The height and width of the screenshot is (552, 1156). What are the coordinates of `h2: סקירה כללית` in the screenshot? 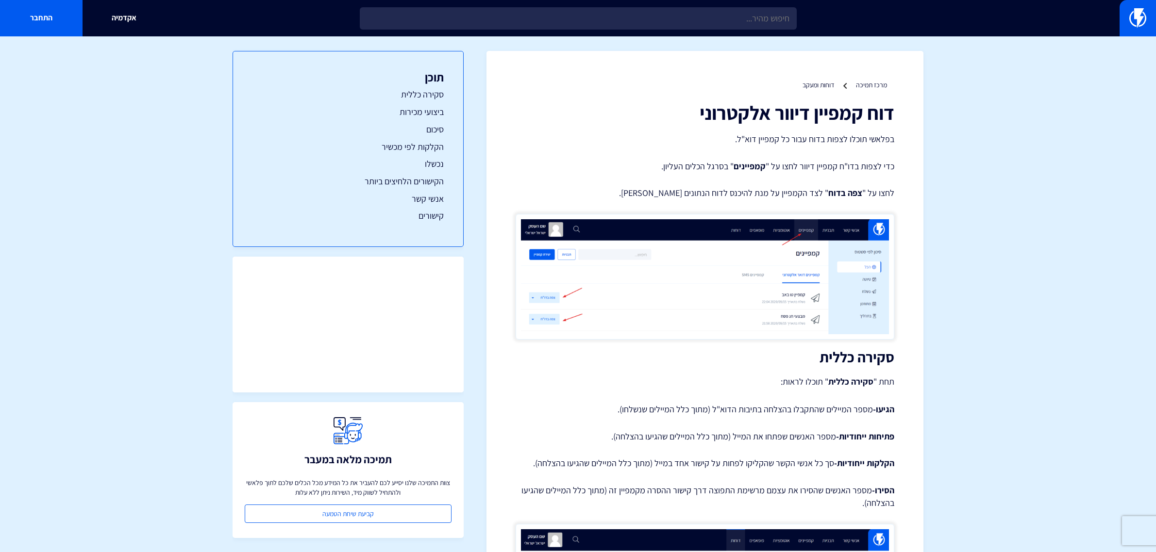 It's located at (705, 357).